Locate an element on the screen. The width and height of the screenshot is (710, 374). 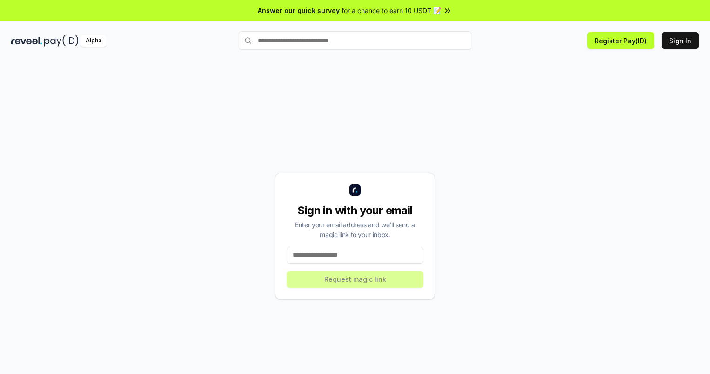
span: for a chance to earn 10 USDT 📝 is located at coordinates (391, 10).